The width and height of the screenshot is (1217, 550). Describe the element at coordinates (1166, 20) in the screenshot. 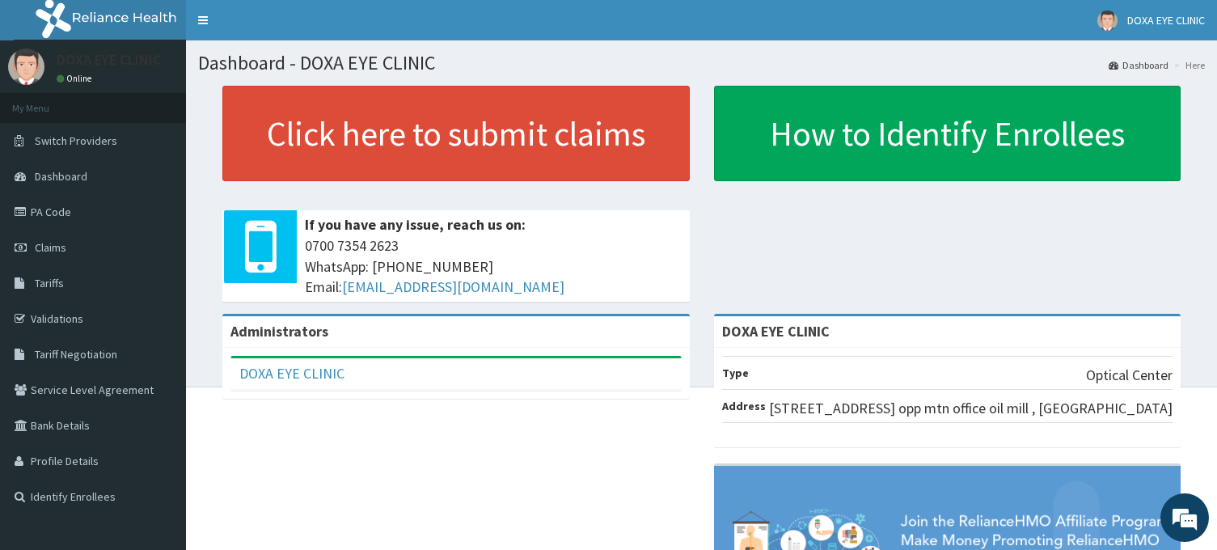

I see `span: DOXA EYE CLINIC` at that location.